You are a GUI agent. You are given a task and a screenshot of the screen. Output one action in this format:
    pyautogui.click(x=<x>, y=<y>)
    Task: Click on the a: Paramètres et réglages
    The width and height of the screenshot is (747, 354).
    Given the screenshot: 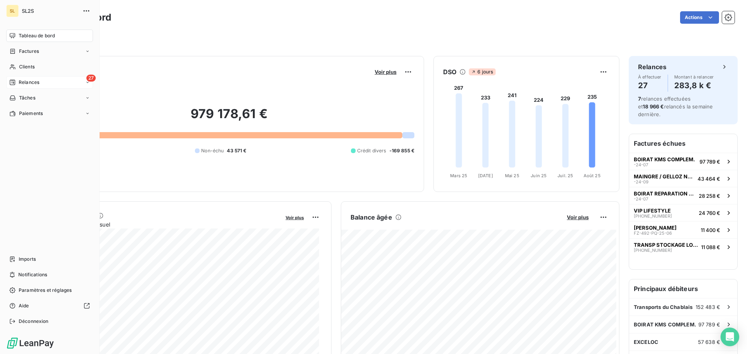 What is the action you would take?
    pyautogui.click(x=49, y=291)
    